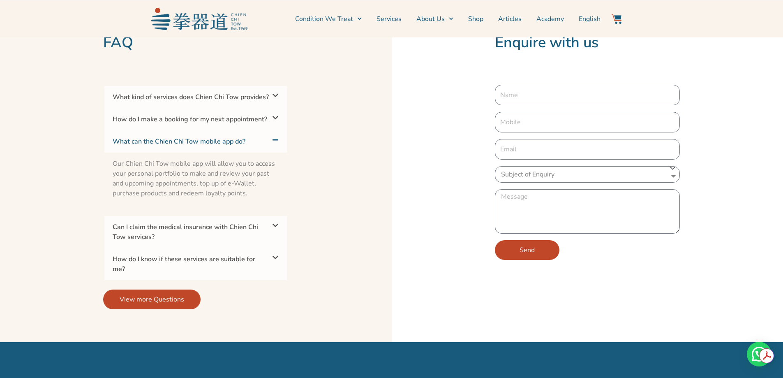 The height and width of the screenshot is (378, 783). I want to click on span: View more Questions, so click(152, 299).